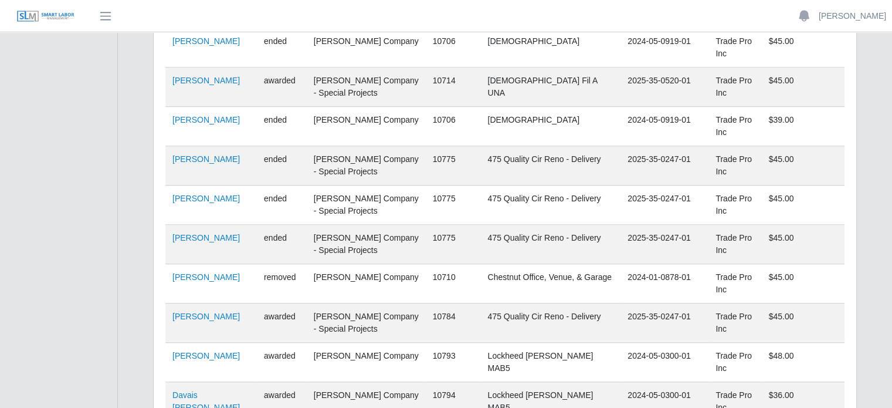  What do you see at coordinates (282, 283) in the screenshot?
I see `td: removed` at bounding box center [282, 283].